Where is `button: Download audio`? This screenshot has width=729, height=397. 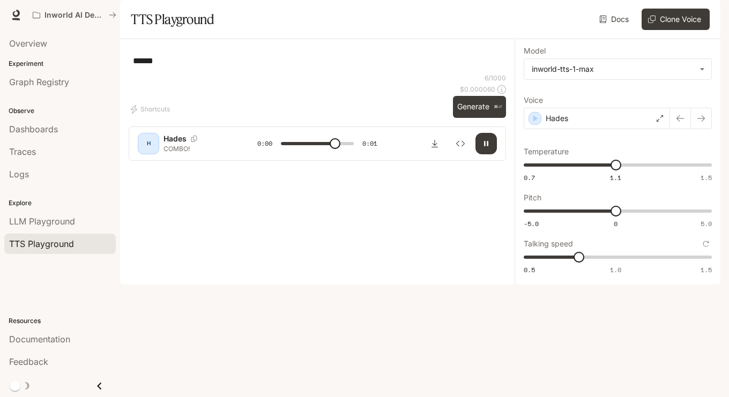
button: Download audio is located at coordinates (435, 144).